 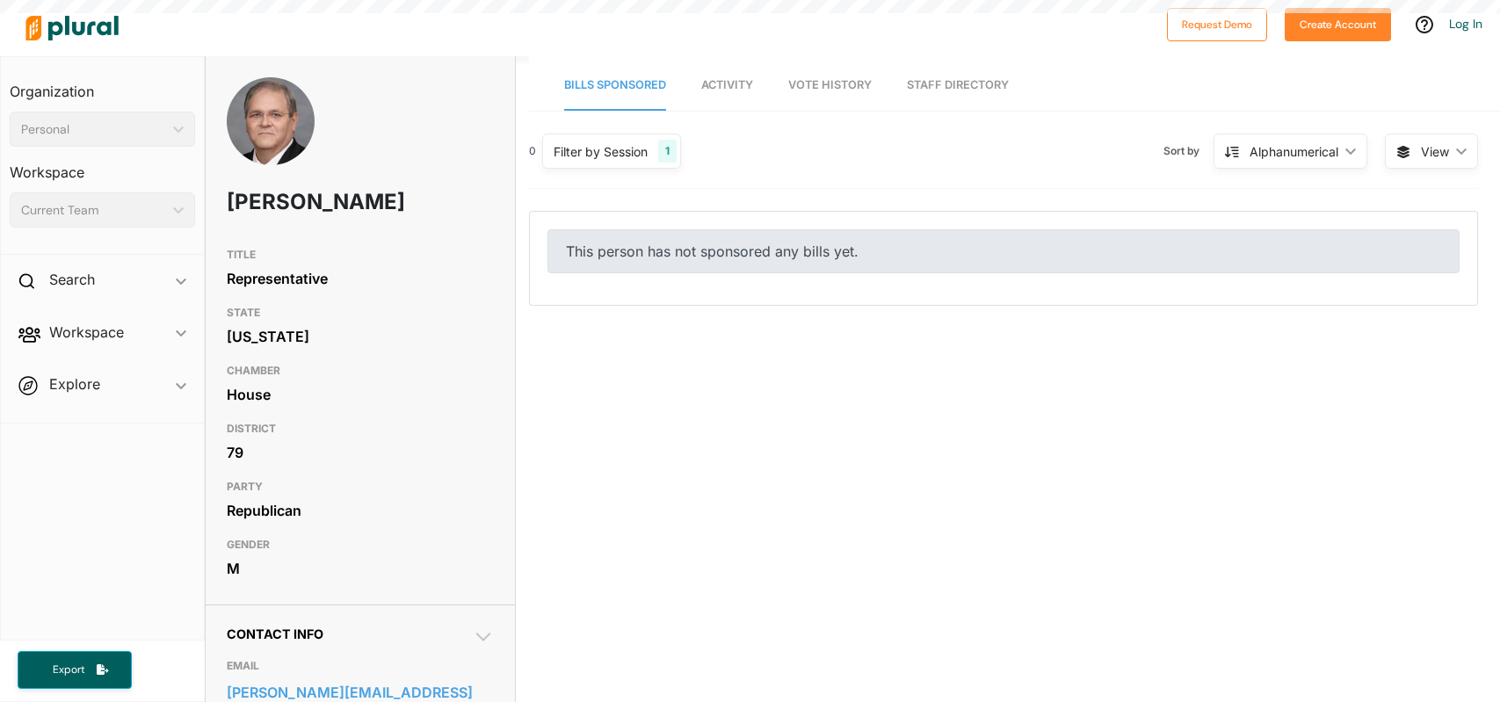 What do you see at coordinates (1338, 23) in the screenshot?
I see `a: Create Account` at bounding box center [1338, 23].